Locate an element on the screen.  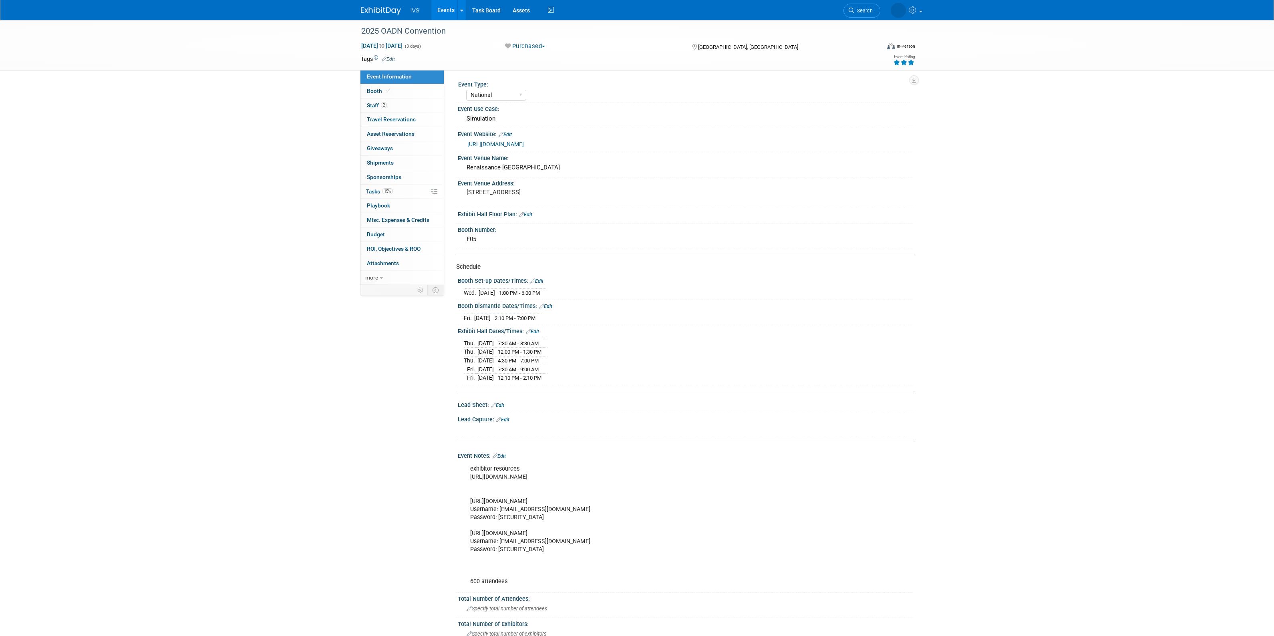
button: Purchased is located at coordinates (525, 46).